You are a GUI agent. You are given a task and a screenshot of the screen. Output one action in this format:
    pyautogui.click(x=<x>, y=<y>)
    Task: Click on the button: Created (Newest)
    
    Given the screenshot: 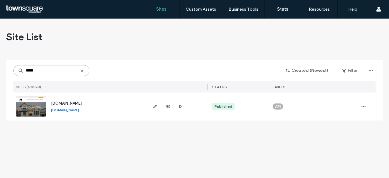 What is the action you would take?
    pyautogui.click(x=307, y=71)
    